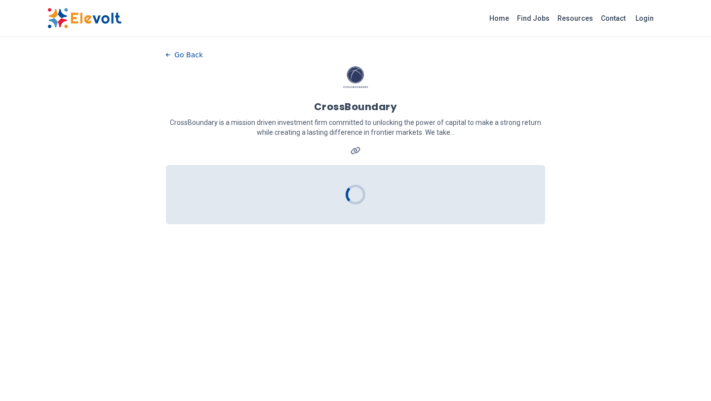 This screenshot has width=711, height=401. What do you see at coordinates (499, 18) in the screenshot?
I see `a: Home` at bounding box center [499, 18].